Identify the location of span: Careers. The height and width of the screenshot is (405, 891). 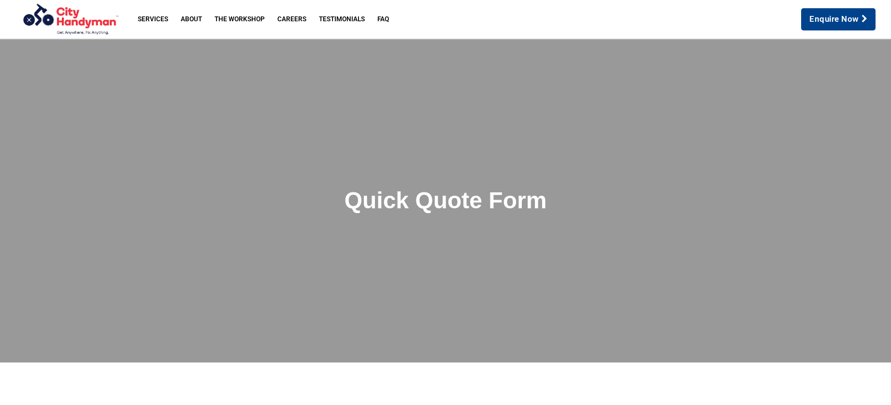
(292, 19).